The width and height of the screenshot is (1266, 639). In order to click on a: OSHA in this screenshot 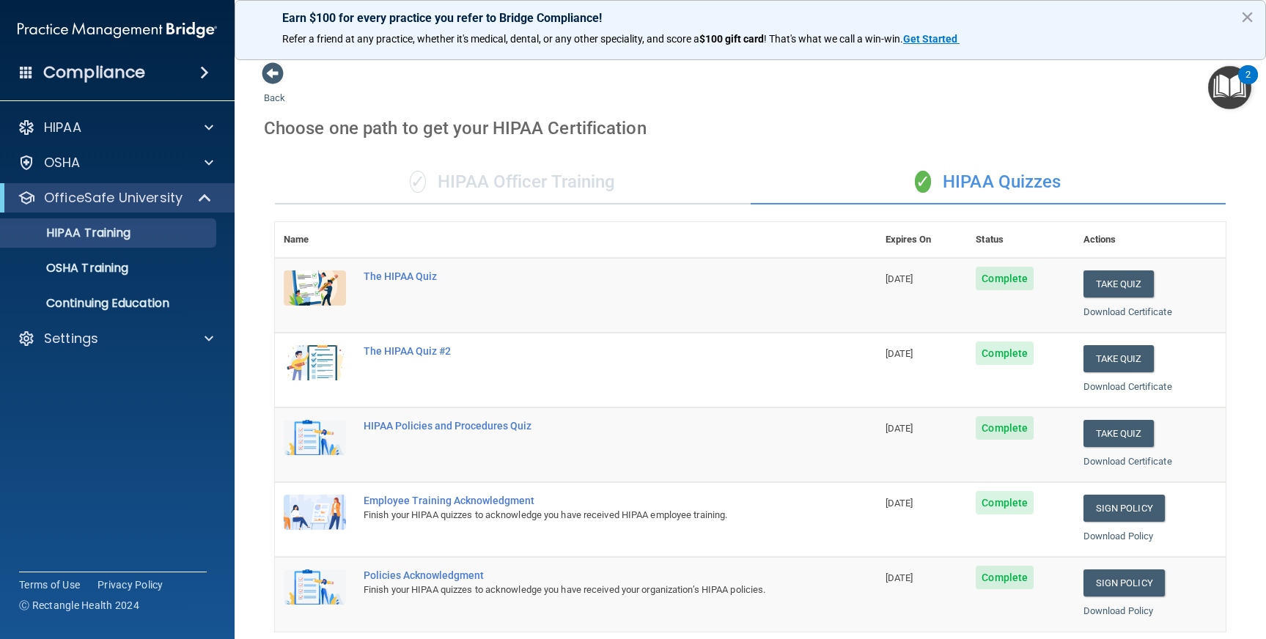, I will do `click(115, 163)`.